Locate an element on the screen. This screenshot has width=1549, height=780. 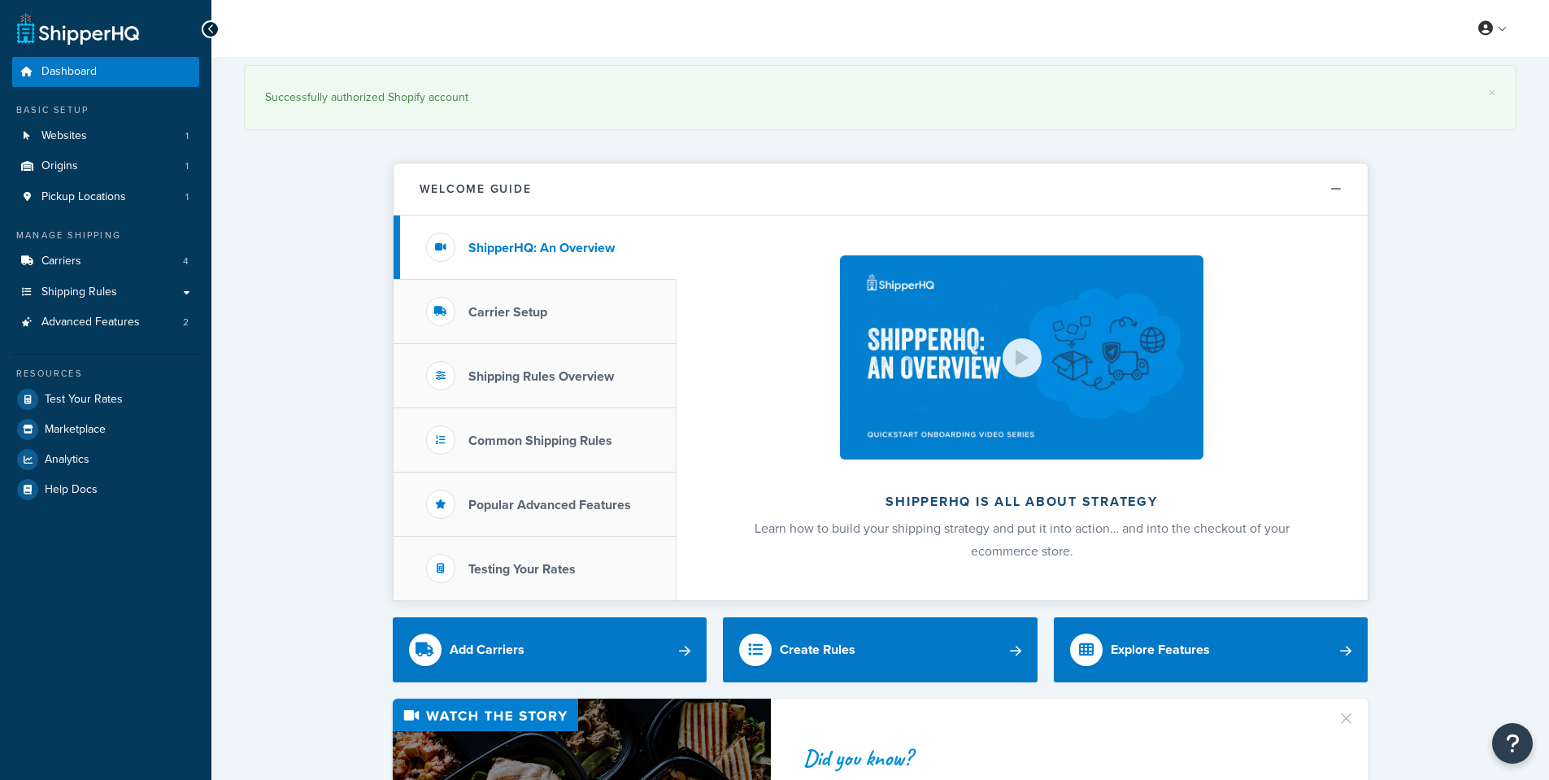
a: Websites1 is located at coordinates (106, 136).